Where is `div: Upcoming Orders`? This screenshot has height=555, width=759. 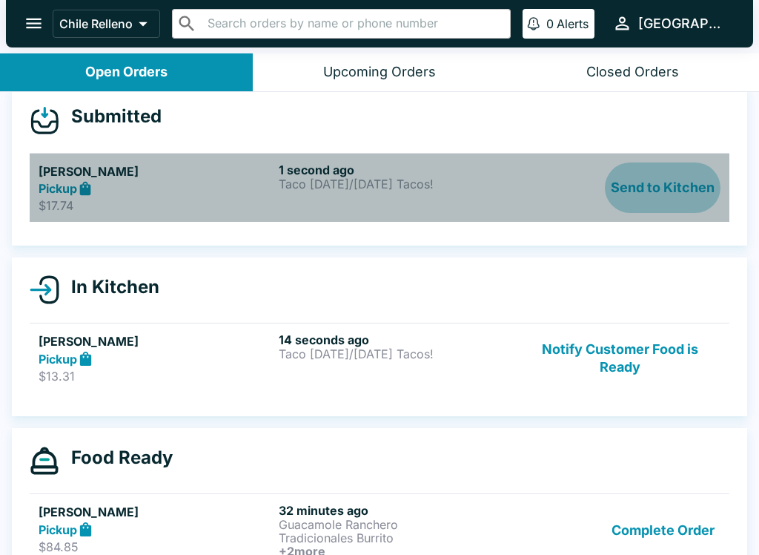
div: Upcoming Orders is located at coordinates (380, 72).